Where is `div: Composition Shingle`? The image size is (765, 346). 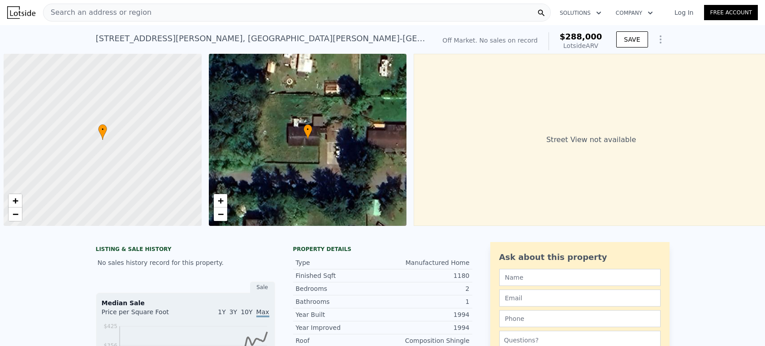 div: Composition Shingle is located at coordinates (426, 341).